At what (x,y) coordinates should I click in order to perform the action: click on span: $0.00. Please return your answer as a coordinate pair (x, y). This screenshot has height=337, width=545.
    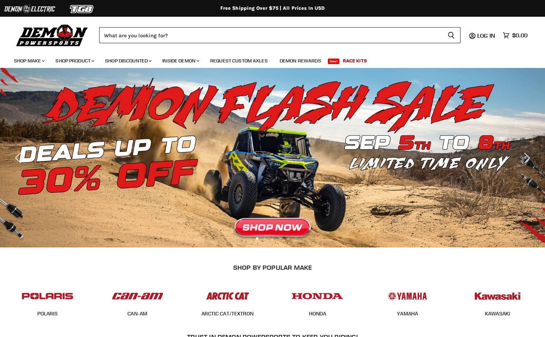
    Looking at the image, I should click on (519, 35).